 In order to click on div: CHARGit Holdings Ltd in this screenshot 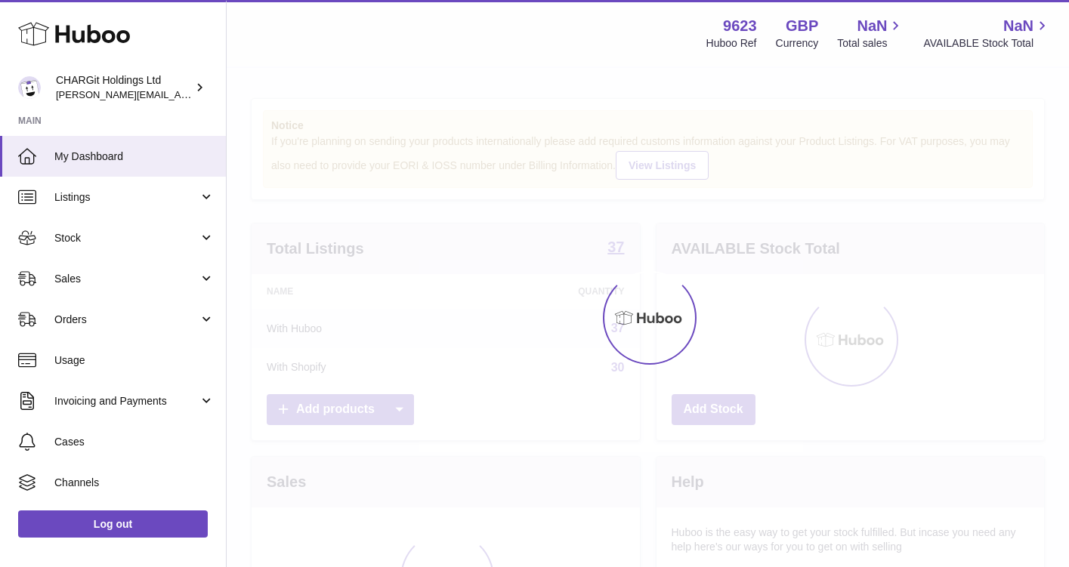, I will do `click(124, 88)`.